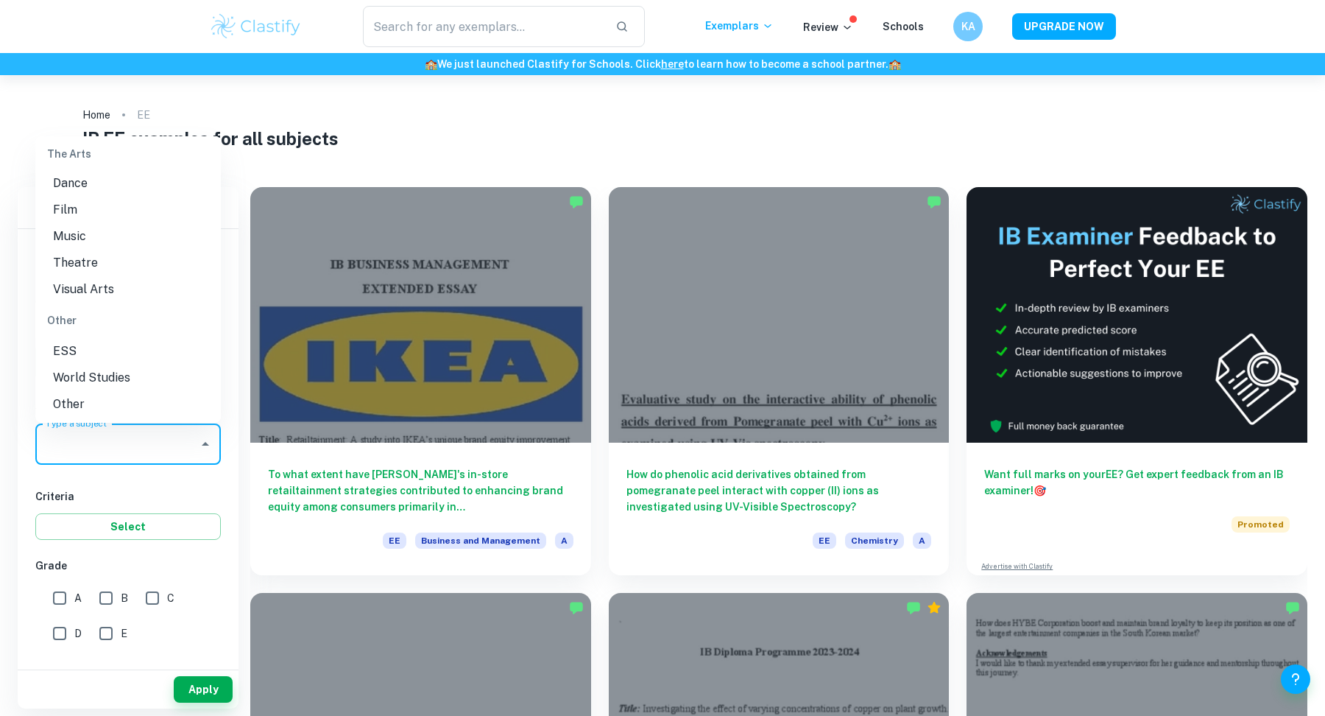 The height and width of the screenshot is (716, 1325). I want to click on h6: Grade, so click(128, 565).